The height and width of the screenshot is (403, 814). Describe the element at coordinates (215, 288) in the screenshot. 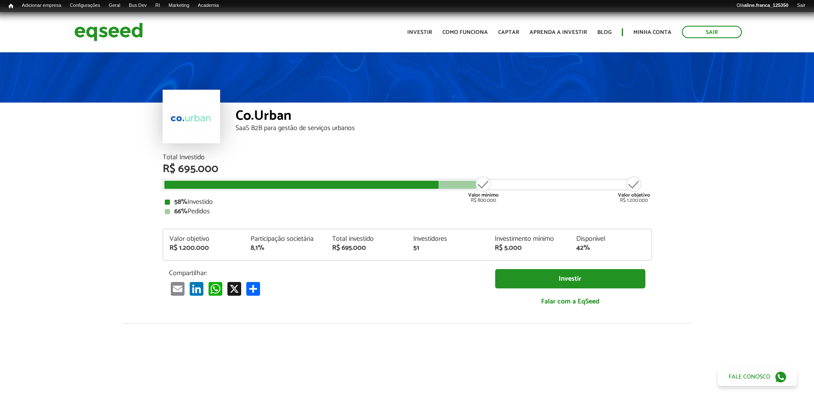

I see `a: WhatsApp` at that location.